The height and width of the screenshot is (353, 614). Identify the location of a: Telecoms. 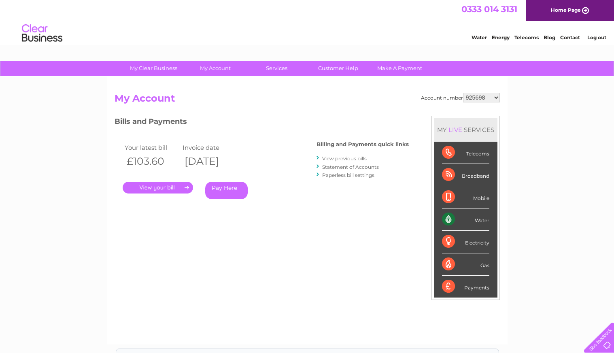
(527, 37).